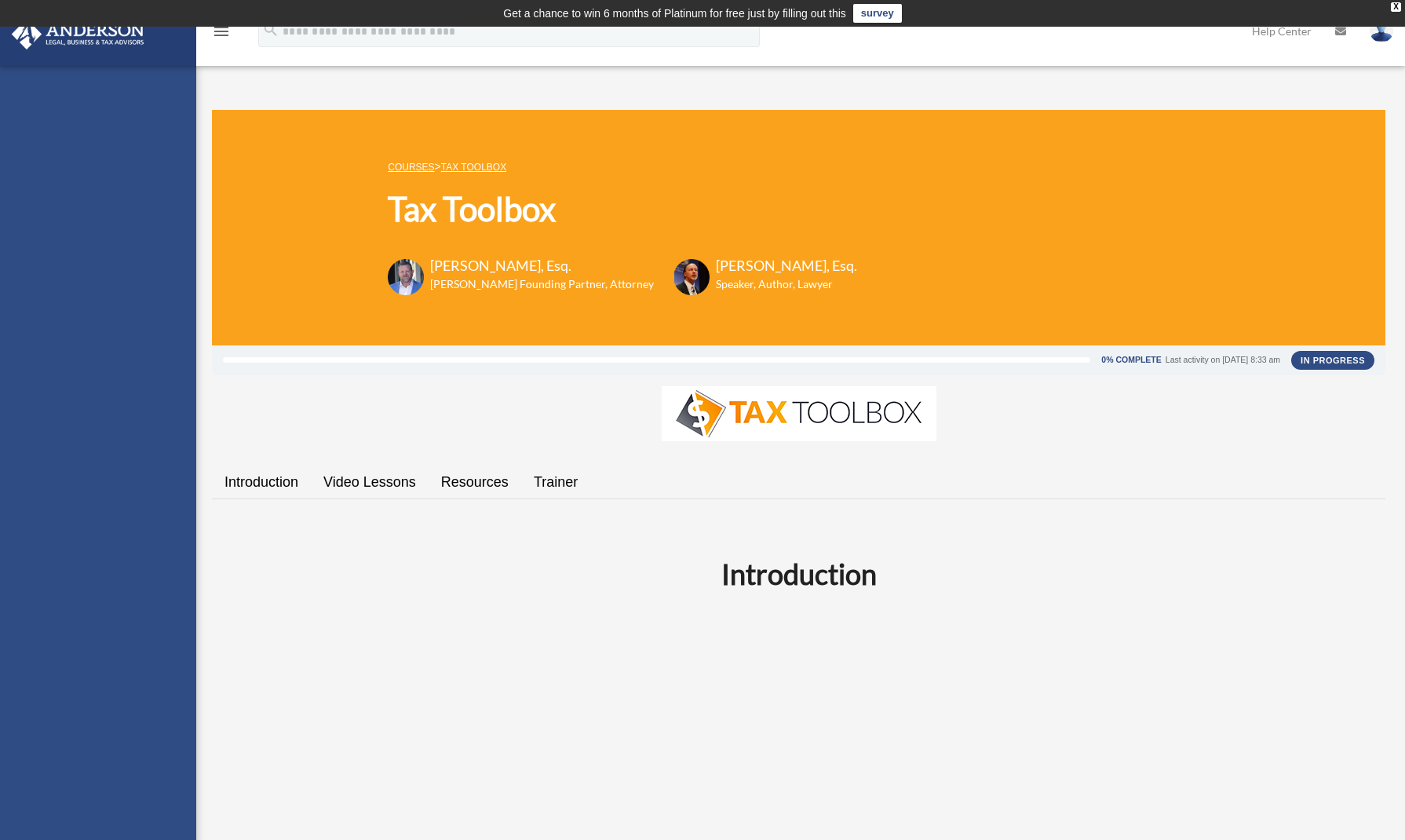 The image size is (1405, 840). Describe the element at coordinates (1333, 361) in the screenshot. I see `div: In Progress` at that location.